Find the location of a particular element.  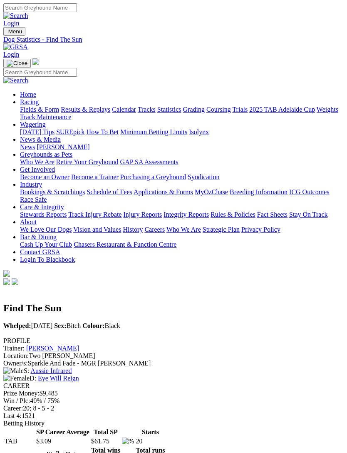

a: Syndication is located at coordinates (204, 177).